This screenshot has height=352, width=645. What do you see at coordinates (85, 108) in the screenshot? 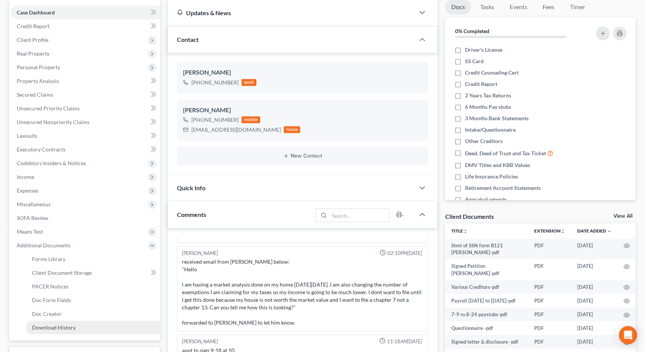
I see `a: Unsecured Priority Claims` at bounding box center [85, 108].